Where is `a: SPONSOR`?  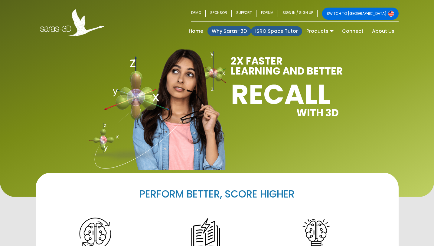 a: SPONSOR is located at coordinates (219, 14).